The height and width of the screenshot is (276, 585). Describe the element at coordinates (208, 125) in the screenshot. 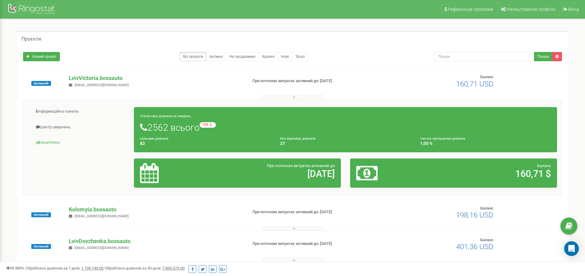

I see `small: -729` at that location.